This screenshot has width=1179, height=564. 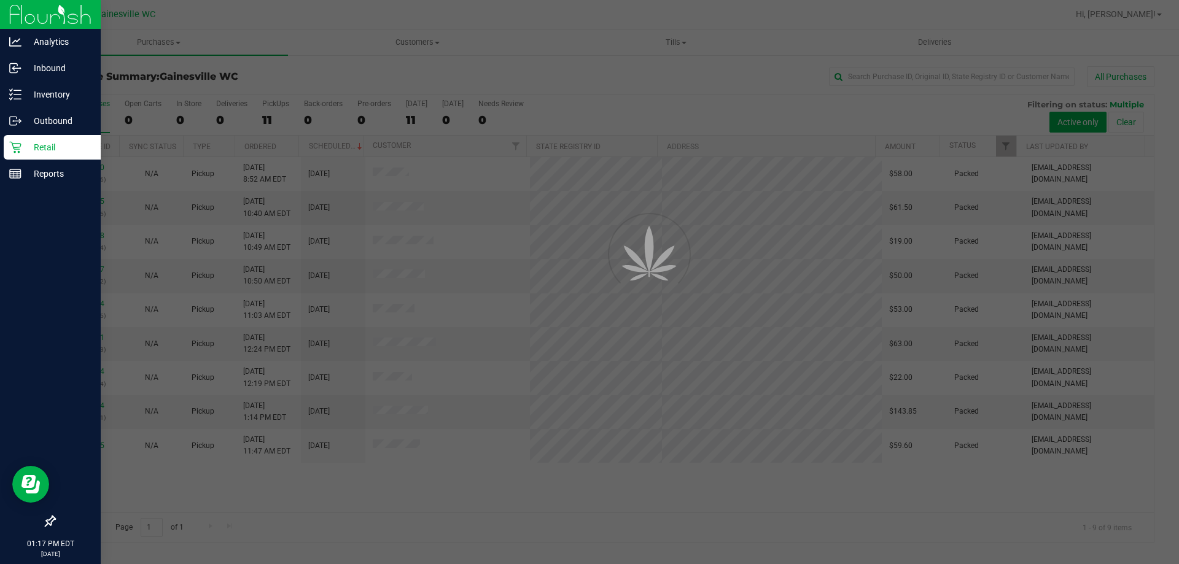 What do you see at coordinates (15, 42) in the screenshot?
I see `inline-svg: Analytics` at bounding box center [15, 42].